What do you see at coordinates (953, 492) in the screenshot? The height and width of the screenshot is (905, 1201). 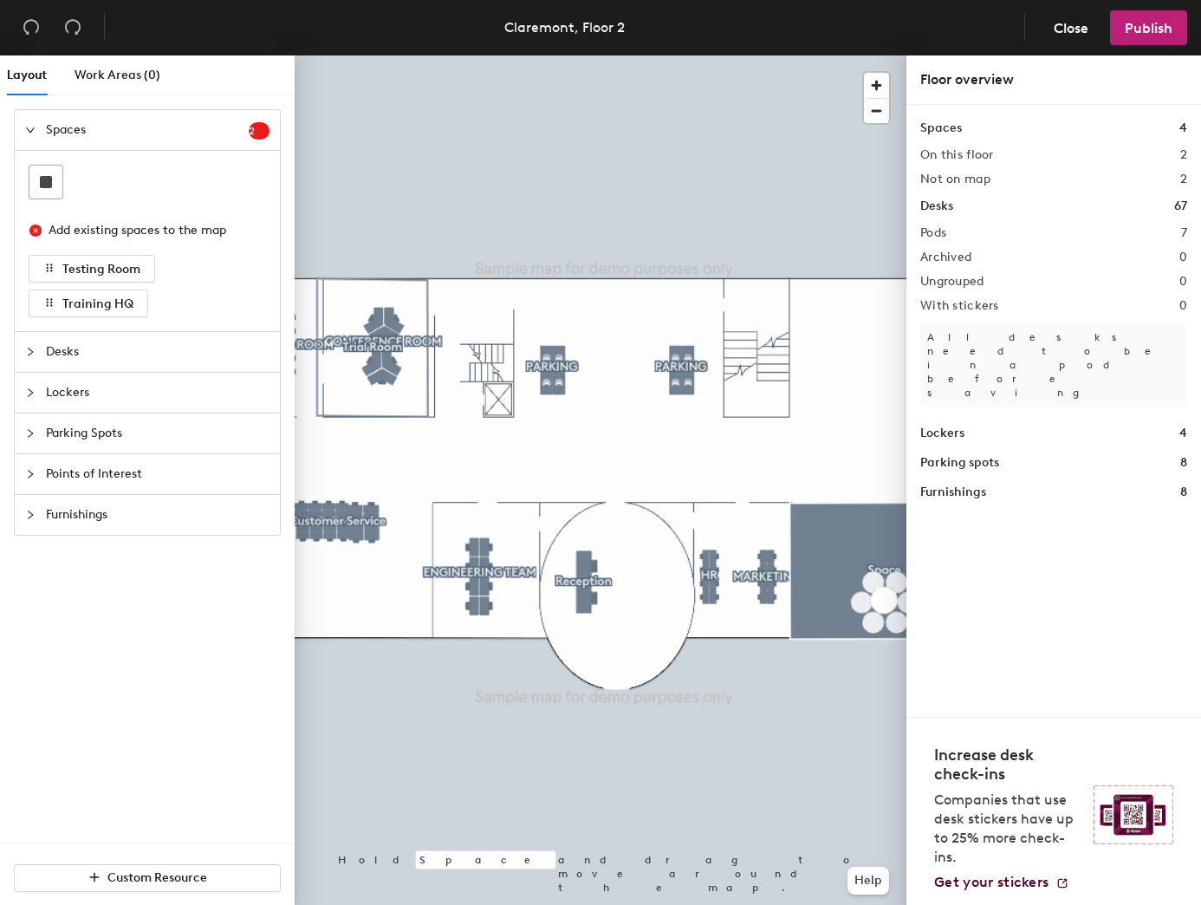 I see `h1: Furnishings` at bounding box center [953, 492].